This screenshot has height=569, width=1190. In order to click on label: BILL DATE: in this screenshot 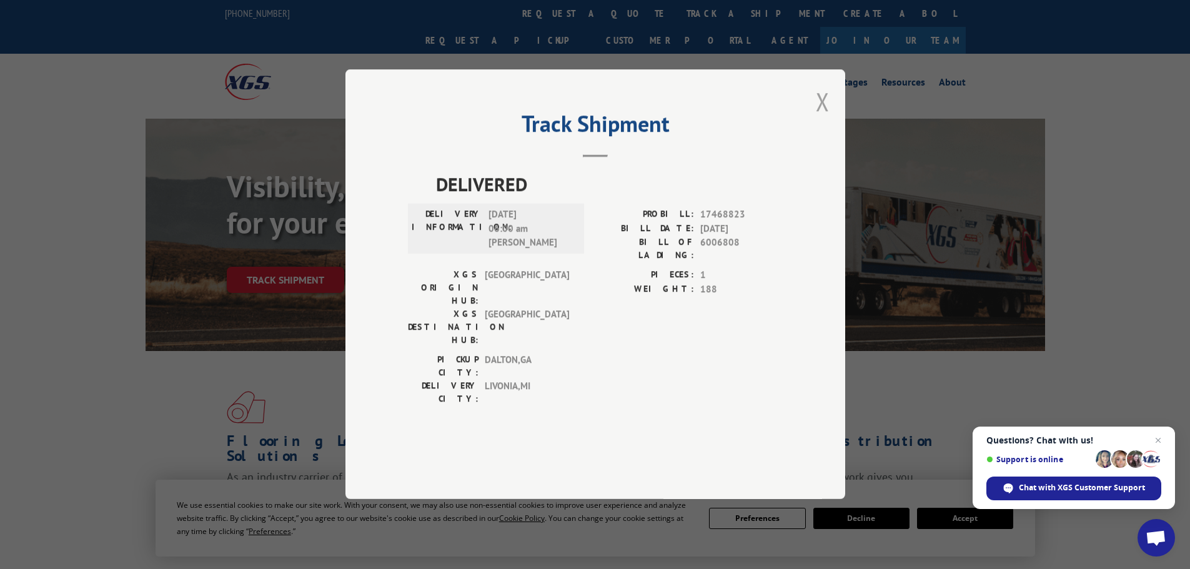, I will do `click(645, 229)`.